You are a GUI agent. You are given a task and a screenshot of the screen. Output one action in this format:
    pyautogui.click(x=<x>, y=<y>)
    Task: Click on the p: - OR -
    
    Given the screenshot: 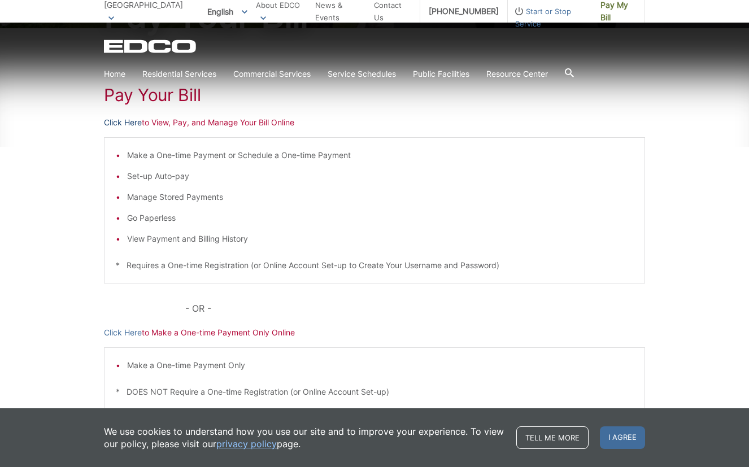 What is the action you would take?
    pyautogui.click(x=415, y=308)
    